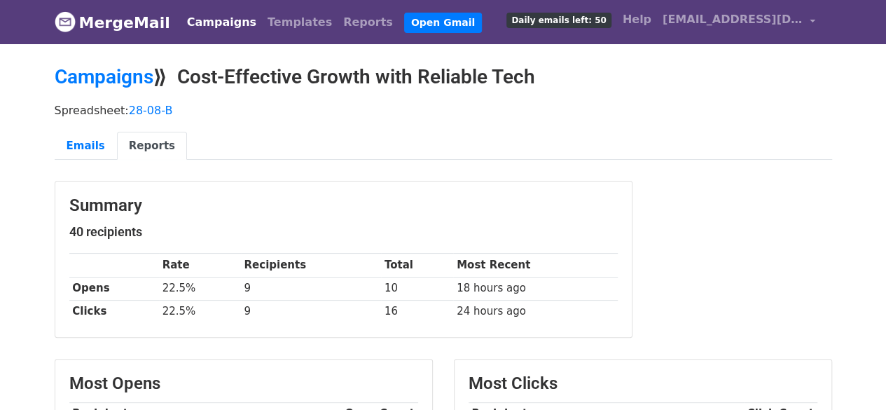 This screenshot has height=410, width=886. Describe the element at coordinates (343, 232) in the screenshot. I see `h5: 40 recipients` at that location.